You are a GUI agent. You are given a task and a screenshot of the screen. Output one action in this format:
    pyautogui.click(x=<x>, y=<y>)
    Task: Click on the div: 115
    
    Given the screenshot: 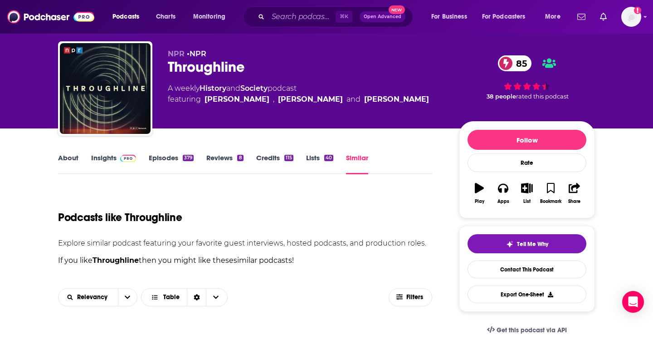 What is the action you would take?
    pyautogui.click(x=289, y=158)
    